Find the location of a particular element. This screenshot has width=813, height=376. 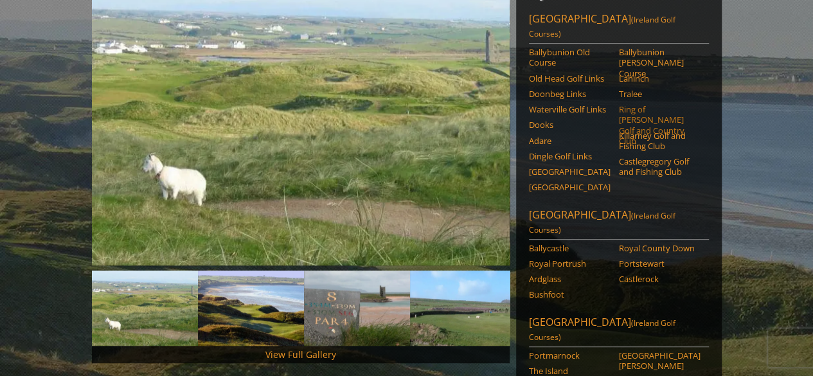

a: The Island is located at coordinates (569, 371).